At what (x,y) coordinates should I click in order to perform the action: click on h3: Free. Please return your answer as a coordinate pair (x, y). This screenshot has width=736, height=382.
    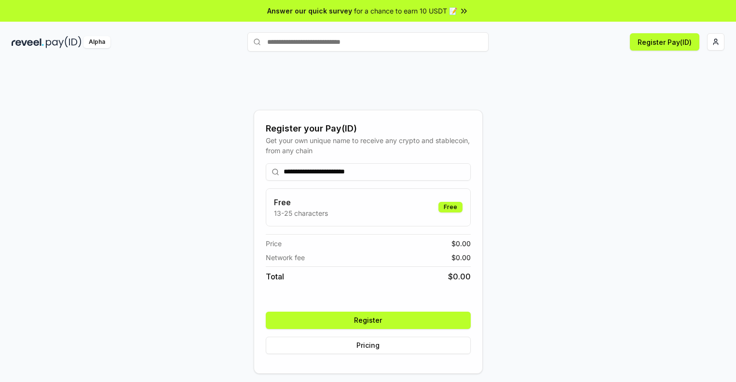
    Looking at the image, I should click on (301, 203).